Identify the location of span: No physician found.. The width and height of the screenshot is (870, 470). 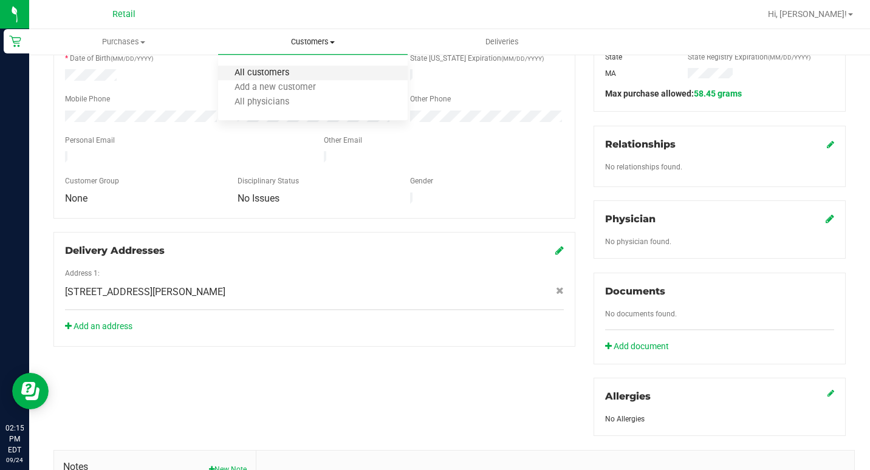
(638, 242).